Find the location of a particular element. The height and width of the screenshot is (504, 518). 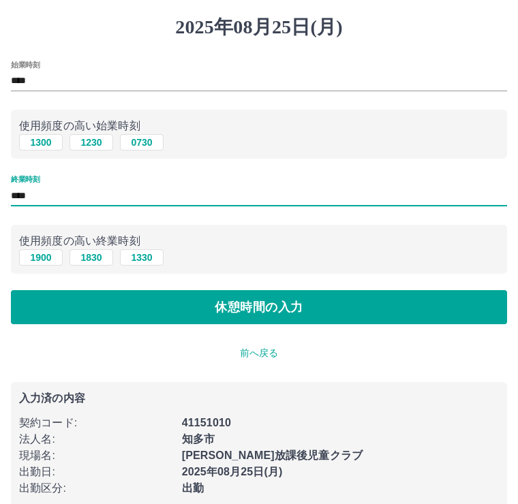

button: 1900 is located at coordinates (41, 258).